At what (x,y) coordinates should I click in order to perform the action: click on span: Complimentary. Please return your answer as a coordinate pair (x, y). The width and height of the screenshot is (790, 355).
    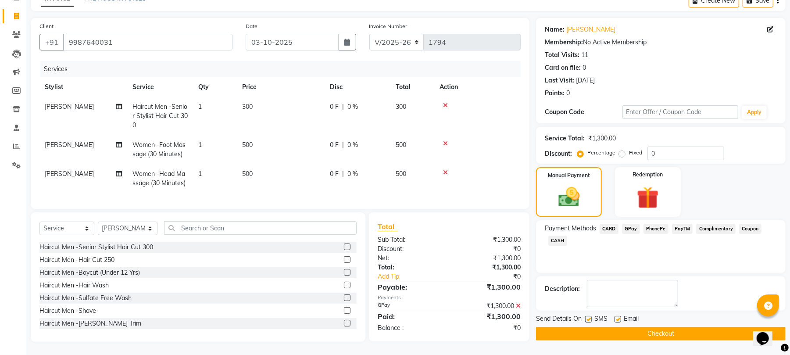
    Looking at the image, I should click on (716, 228).